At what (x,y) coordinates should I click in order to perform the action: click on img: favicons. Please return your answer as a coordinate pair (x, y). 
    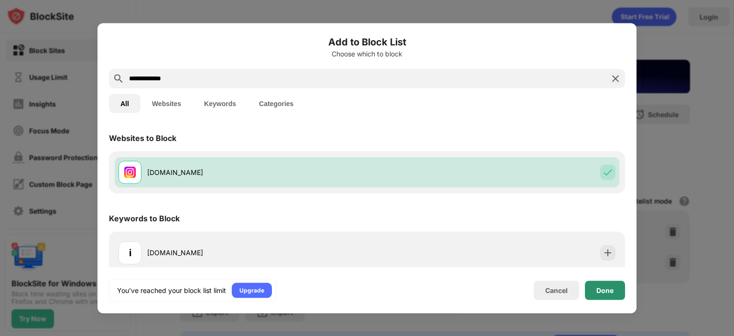
    Looking at the image, I should click on (130, 172).